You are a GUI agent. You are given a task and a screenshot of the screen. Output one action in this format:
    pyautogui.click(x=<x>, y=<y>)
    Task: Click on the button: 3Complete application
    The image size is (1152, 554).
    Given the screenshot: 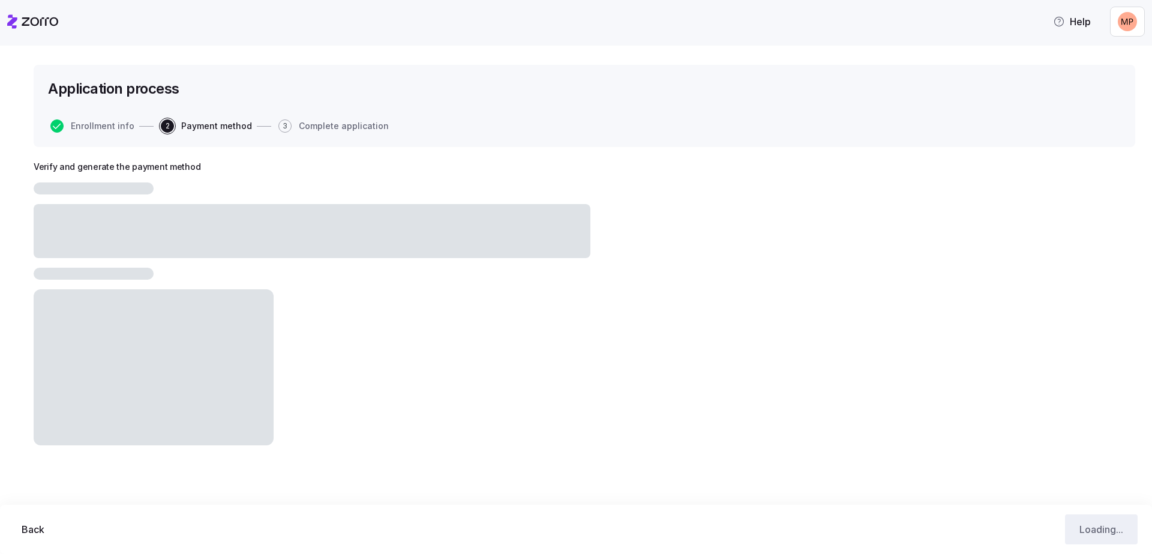 What is the action you would take?
    pyautogui.click(x=334, y=126)
    